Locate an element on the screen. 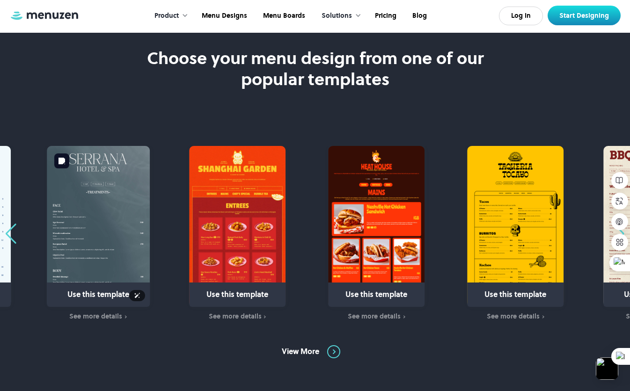 The image size is (630, 391). a: Pricing is located at coordinates (385, 16).